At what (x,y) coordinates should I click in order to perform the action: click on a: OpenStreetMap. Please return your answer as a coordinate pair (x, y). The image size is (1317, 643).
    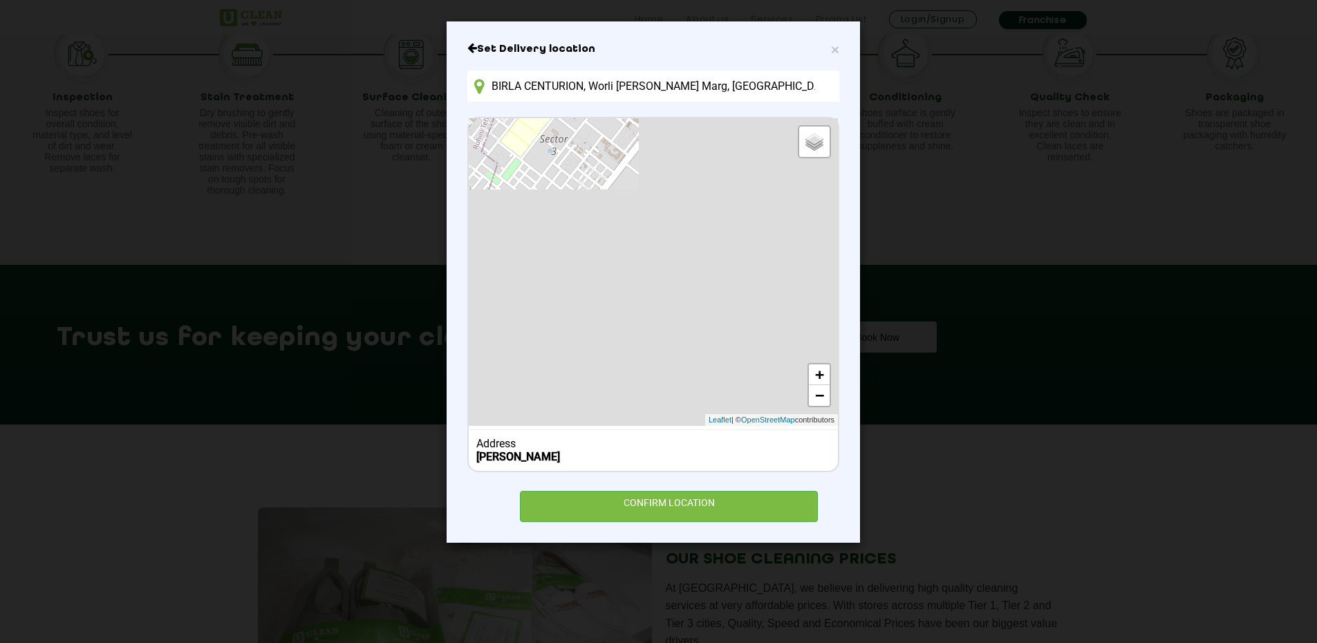
    Looking at the image, I should click on (768, 420).